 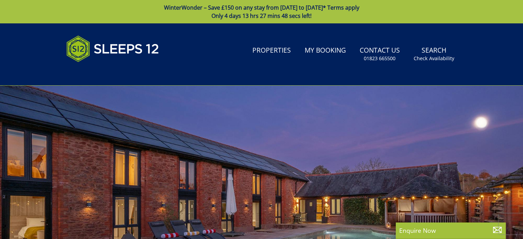 I want to click on a: Properties, so click(x=272, y=51).